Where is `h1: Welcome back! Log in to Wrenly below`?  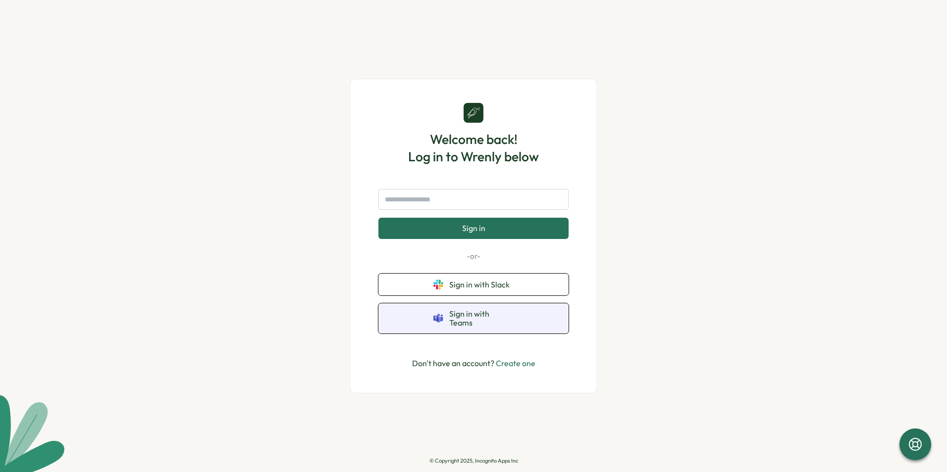
h1: Welcome back! Log in to Wrenly below is located at coordinates (473, 148).